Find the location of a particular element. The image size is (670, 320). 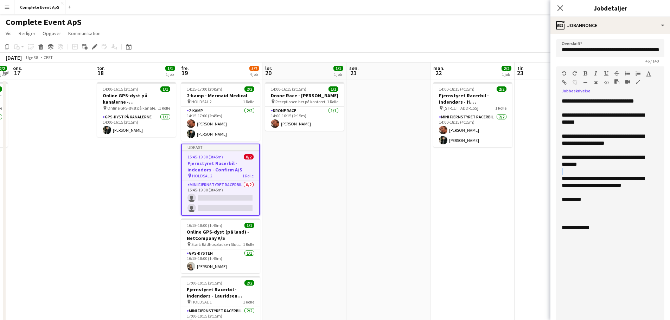

span: Vis is located at coordinates (8, 33).